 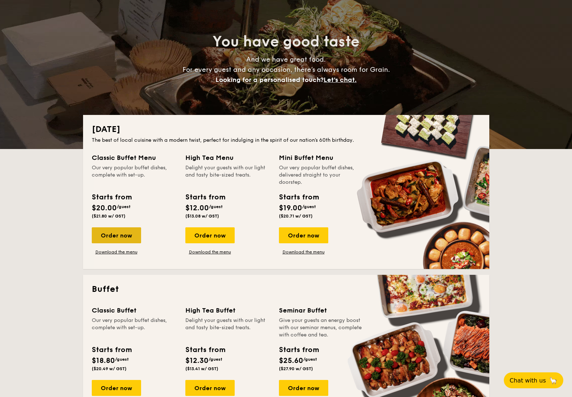 I want to click on span: ($21.80 w/ GST), so click(x=108, y=216).